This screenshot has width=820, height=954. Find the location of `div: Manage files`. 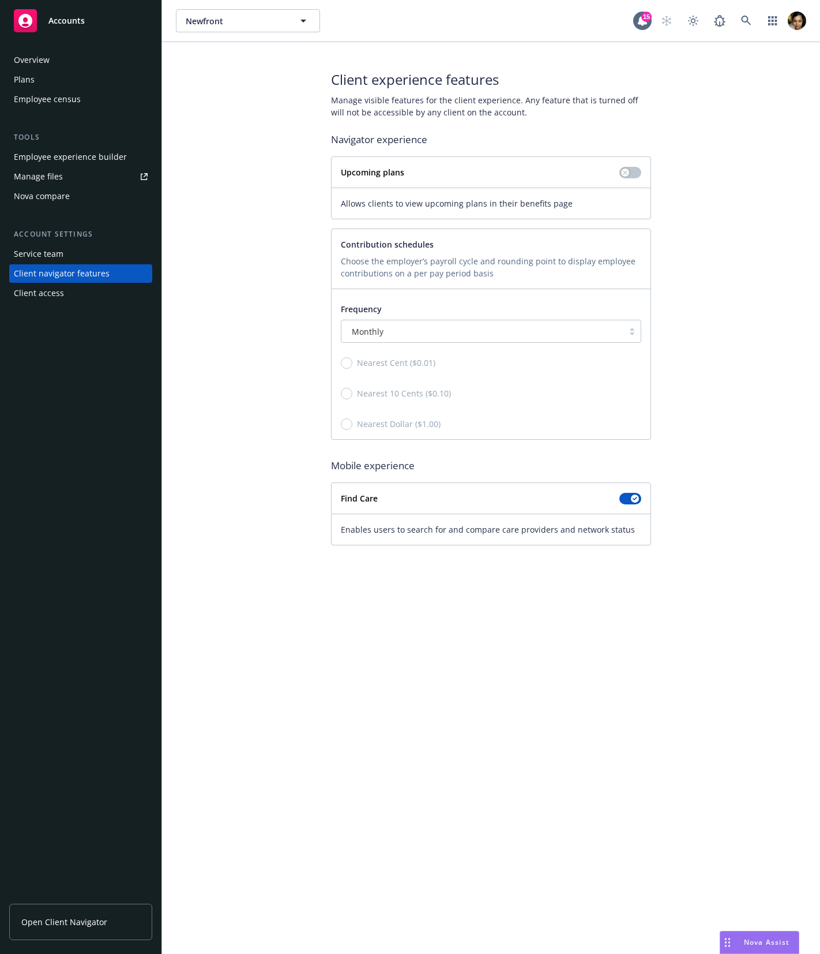

div: Manage files is located at coordinates (38, 177).